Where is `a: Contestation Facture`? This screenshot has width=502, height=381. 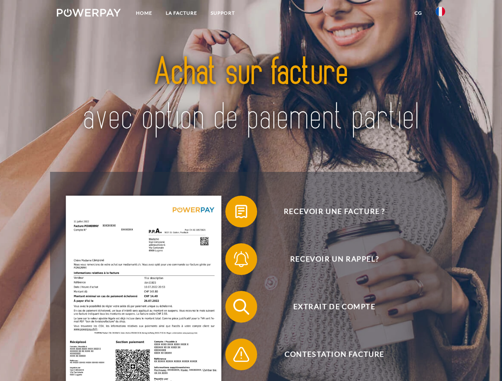
a: Contestation Facture is located at coordinates (328, 355).